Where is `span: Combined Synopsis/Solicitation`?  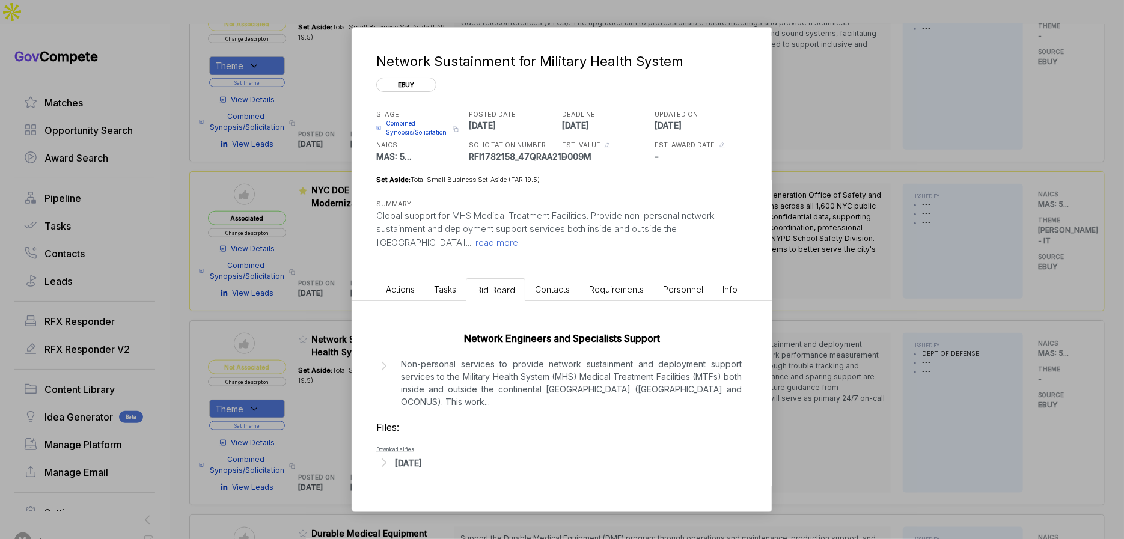 span: Combined Synopsis/Solicitation is located at coordinates (417, 128).